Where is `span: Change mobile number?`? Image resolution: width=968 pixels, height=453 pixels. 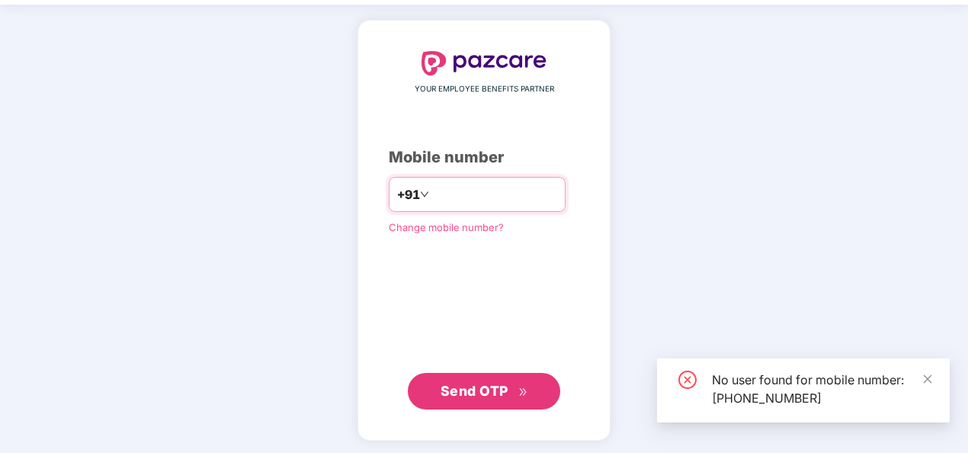
span: Change mobile number? is located at coordinates (446, 227).